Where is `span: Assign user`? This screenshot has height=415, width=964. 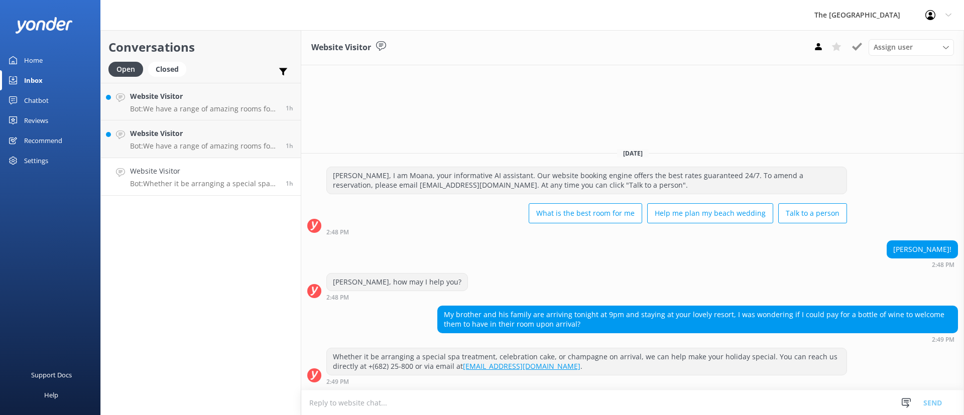
span: Assign user is located at coordinates (893, 47).